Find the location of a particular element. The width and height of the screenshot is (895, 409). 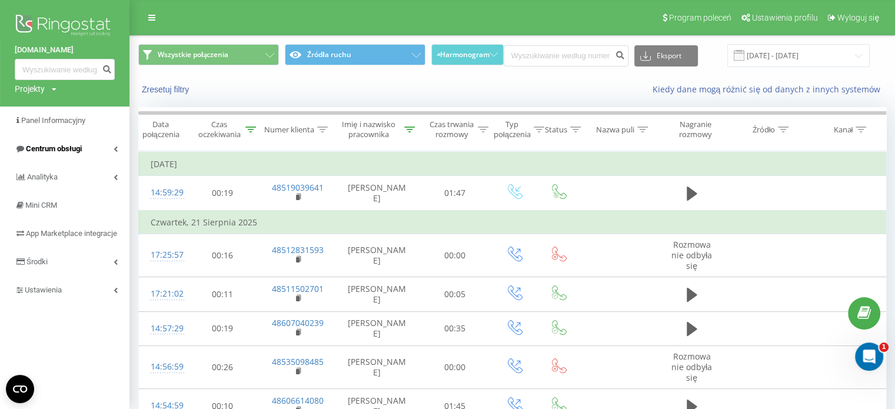

div: Data połączenia is located at coordinates (161, 129).